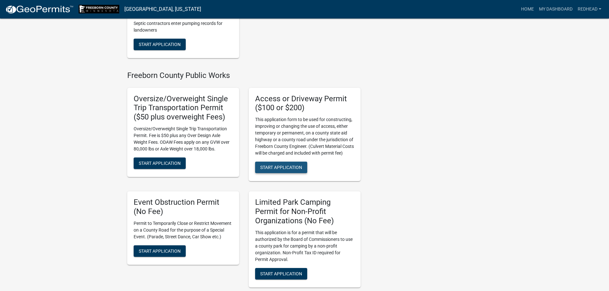 This screenshot has width=609, height=291. What do you see at coordinates (527, 9) in the screenshot?
I see `a: Home` at bounding box center [527, 9].